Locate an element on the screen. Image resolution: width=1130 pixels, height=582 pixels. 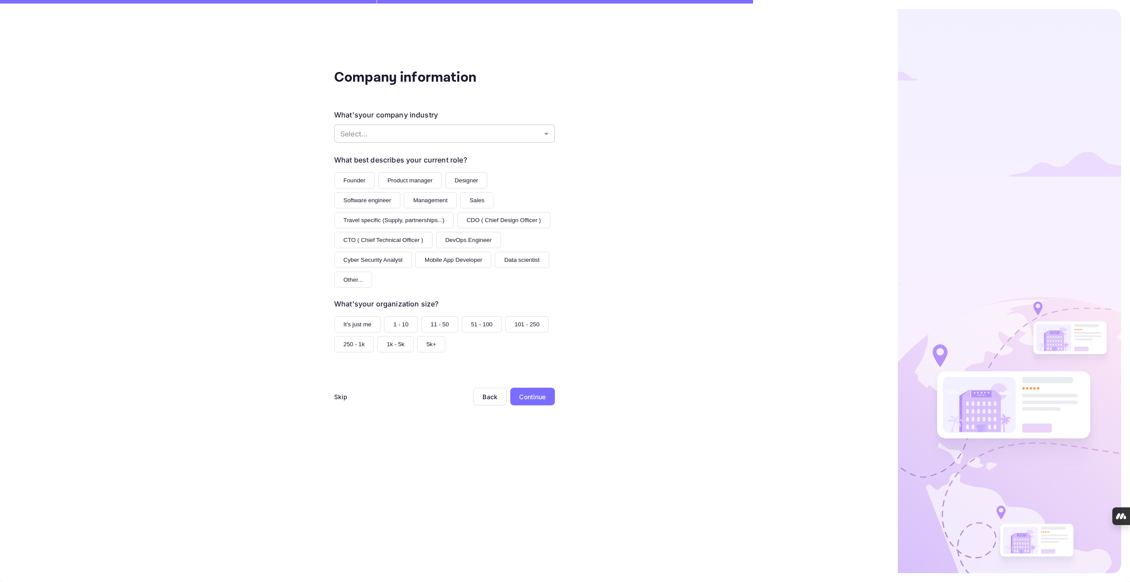
button: 1k - 5k is located at coordinates (396, 344).